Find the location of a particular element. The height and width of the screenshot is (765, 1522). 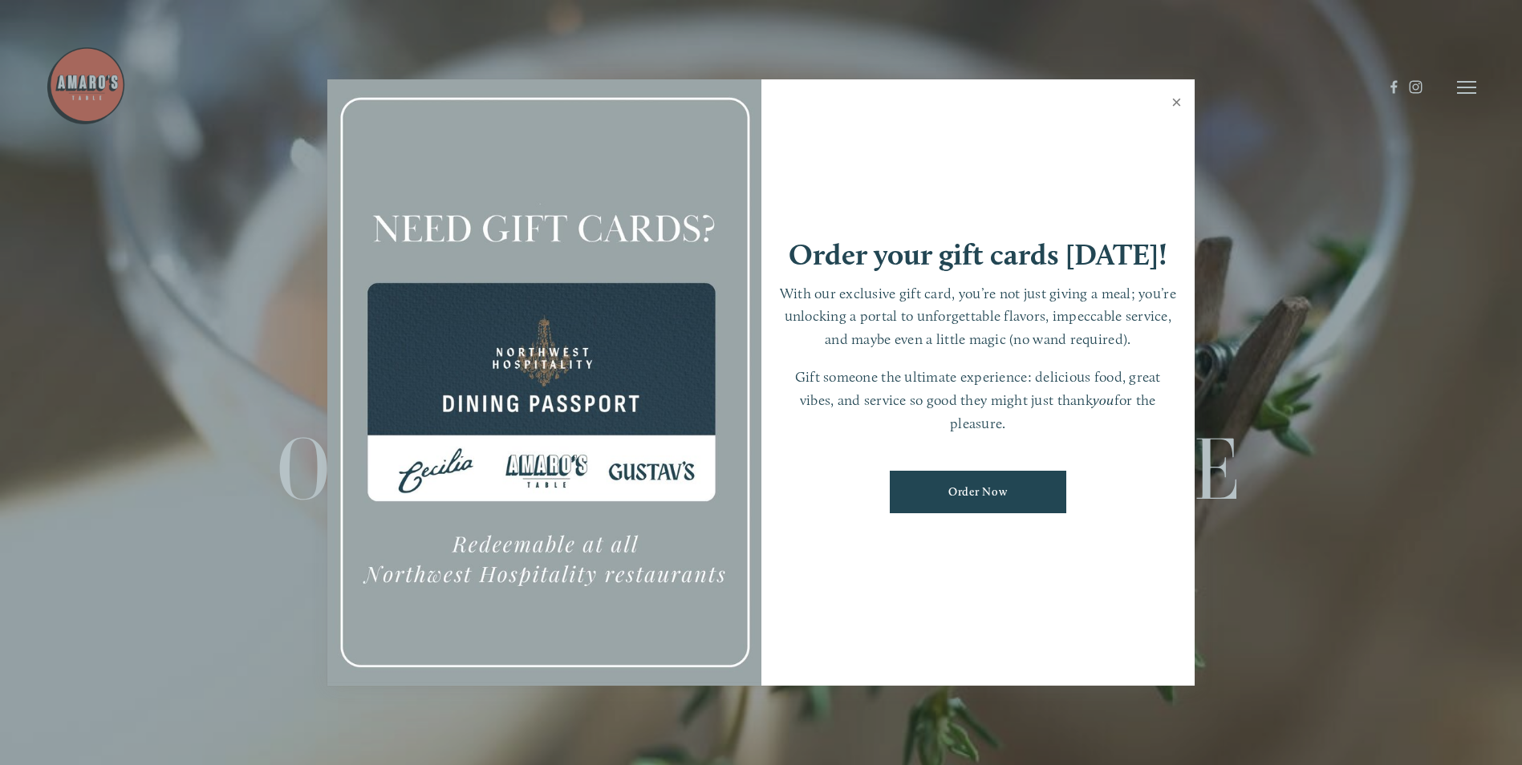

a: Close is located at coordinates (1176, 104).